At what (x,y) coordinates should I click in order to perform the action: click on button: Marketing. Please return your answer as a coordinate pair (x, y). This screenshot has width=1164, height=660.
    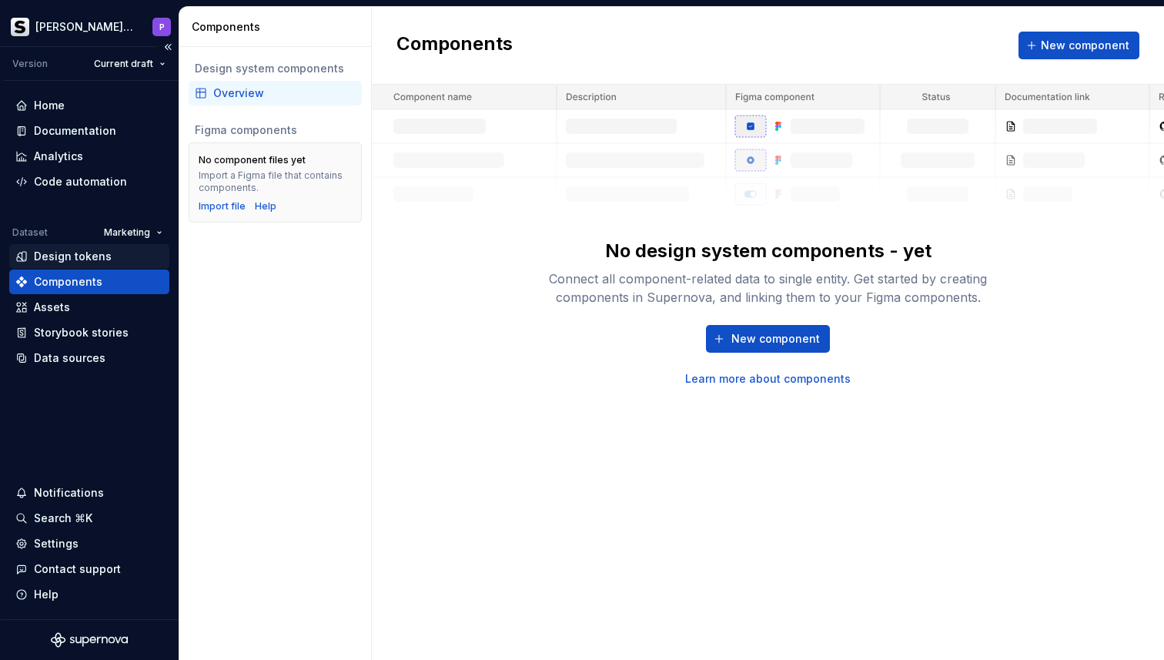
    Looking at the image, I should click on (133, 233).